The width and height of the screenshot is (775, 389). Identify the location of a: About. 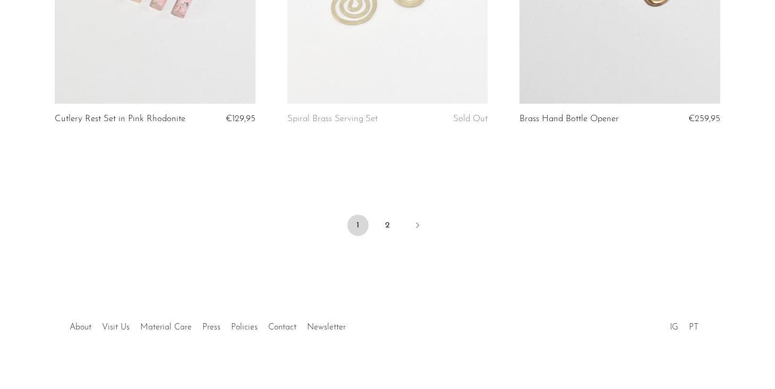
(81, 327).